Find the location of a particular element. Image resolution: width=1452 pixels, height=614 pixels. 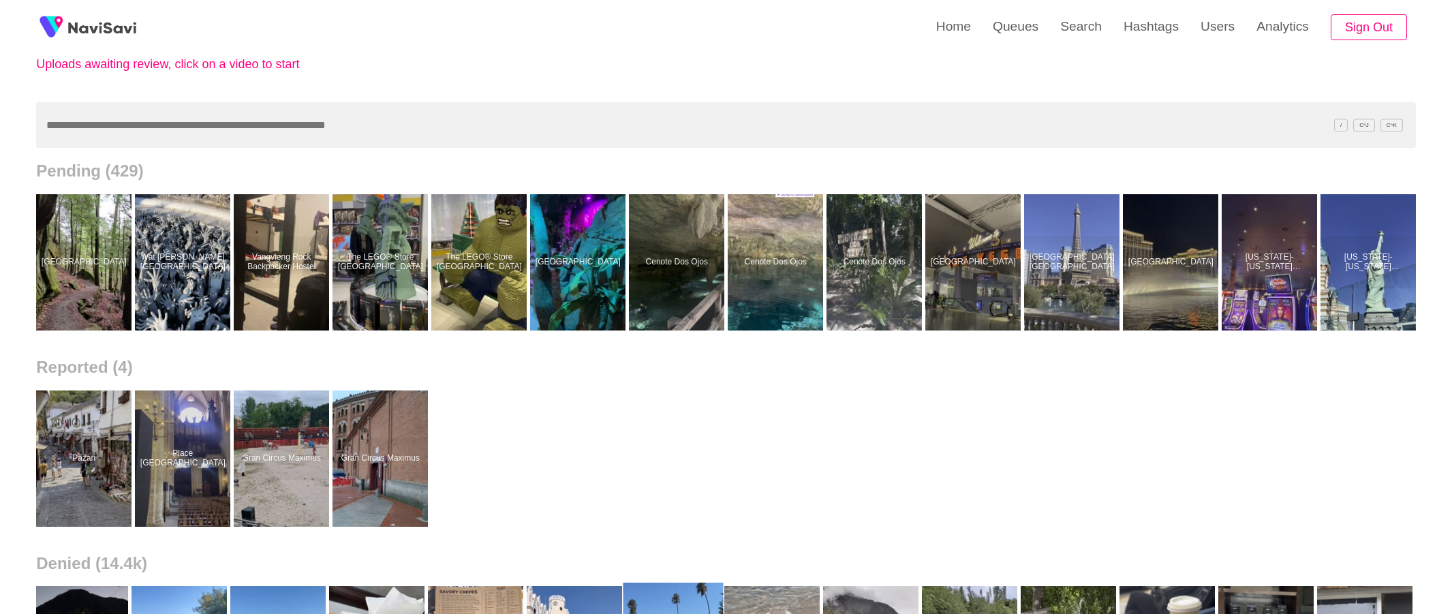

span: C^K is located at coordinates (1391, 125).